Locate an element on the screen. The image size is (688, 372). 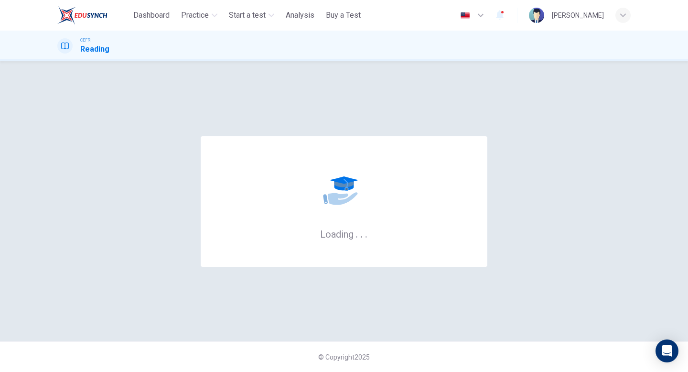
div: Open Intercom Messenger is located at coordinates (667, 351).